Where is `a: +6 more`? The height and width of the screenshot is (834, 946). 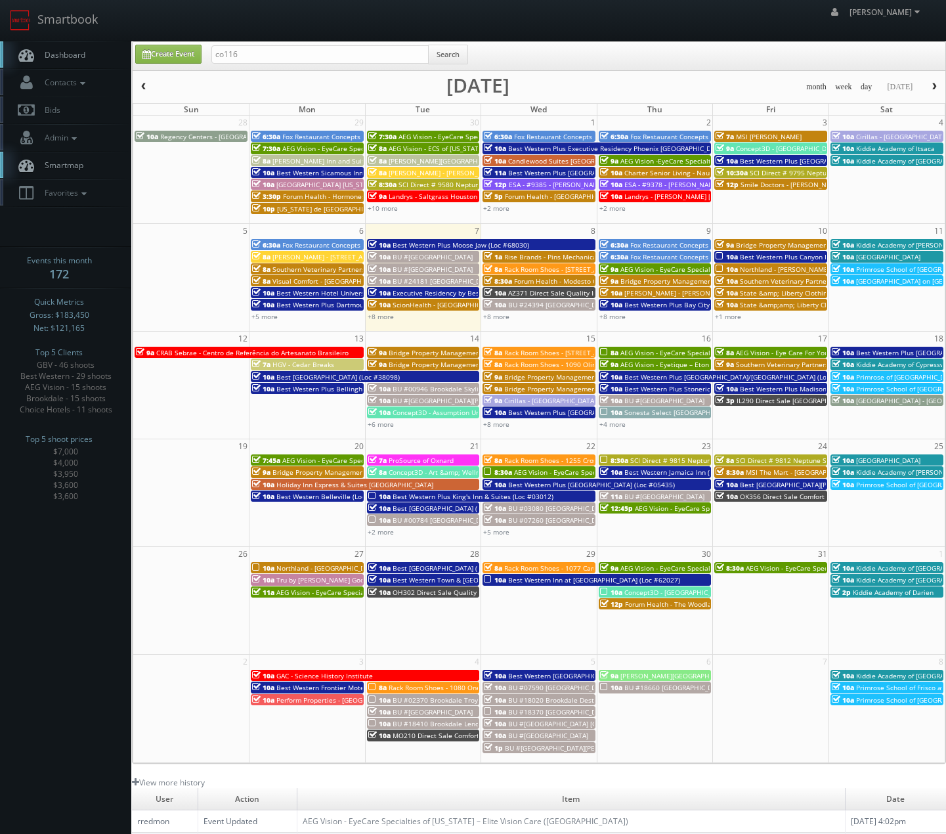 a: +6 more is located at coordinates (381, 424).